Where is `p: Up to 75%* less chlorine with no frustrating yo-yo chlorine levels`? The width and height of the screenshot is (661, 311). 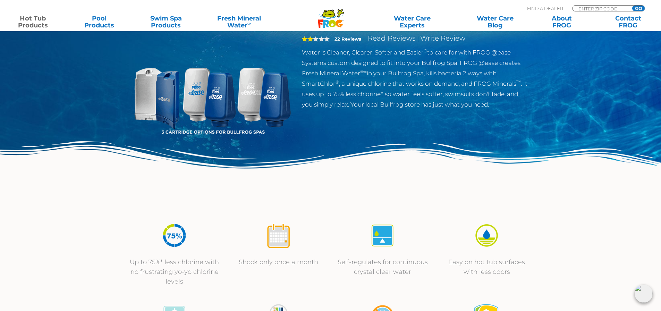
p: Up to 75%* less chlorine with no frustrating yo-yo chlorine levels is located at coordinates (175, 272).